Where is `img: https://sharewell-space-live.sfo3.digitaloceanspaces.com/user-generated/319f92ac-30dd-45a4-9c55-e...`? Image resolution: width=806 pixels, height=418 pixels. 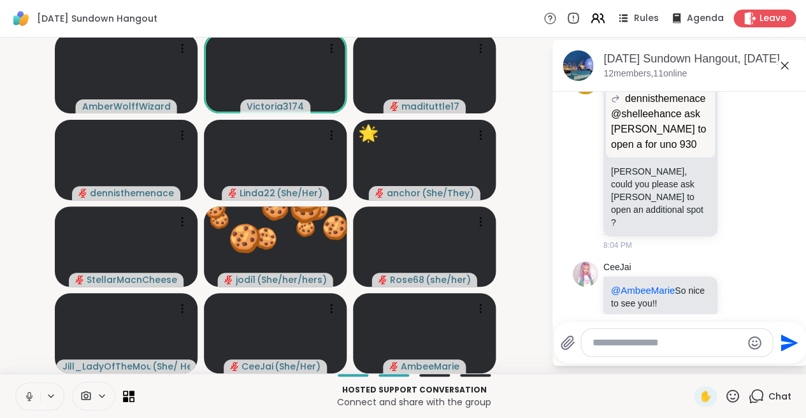
img: https://sharewell-space-live.sfo3.digitaloceanspaces.com/user-generated/319f92ac-30dd-45a4-9c55-e... is located at coordinates (585, 274).